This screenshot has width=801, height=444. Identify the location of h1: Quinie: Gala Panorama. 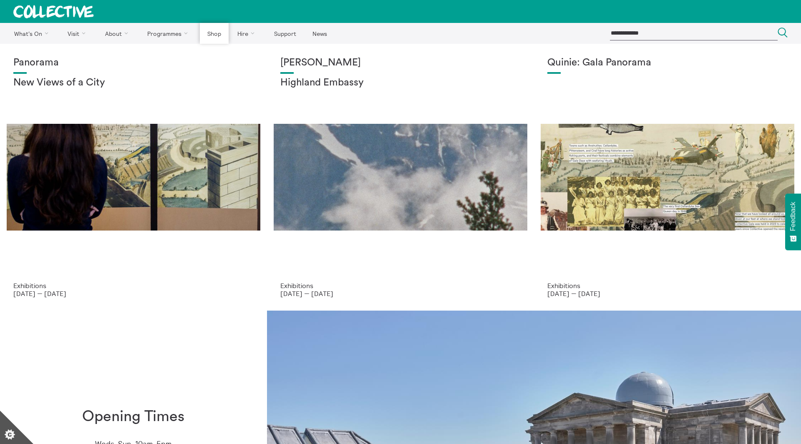
(668, 63).